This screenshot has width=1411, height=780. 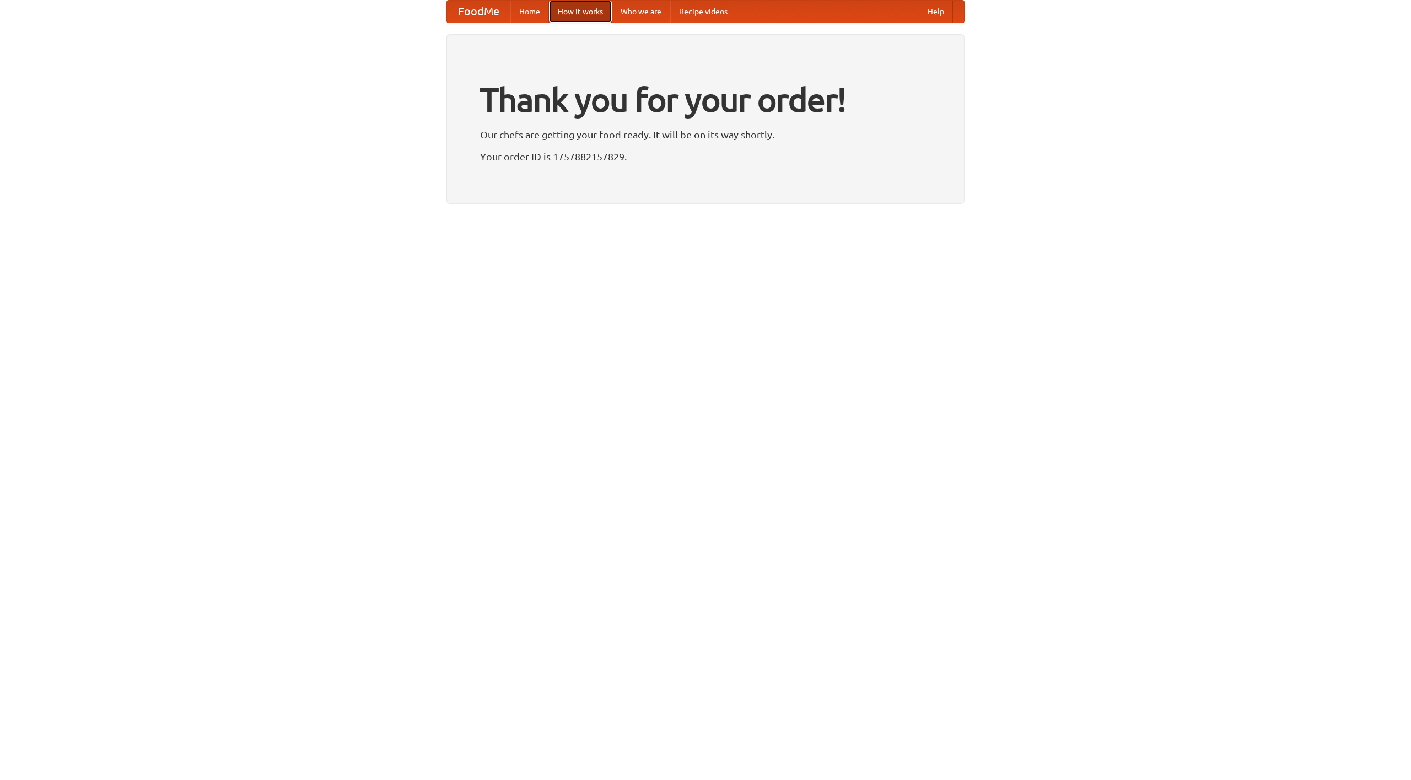 What do you see at coordinates (706, 100) in the screenshot?
I see `h1: Thank you for your order!` at bounding box center [706, 100].